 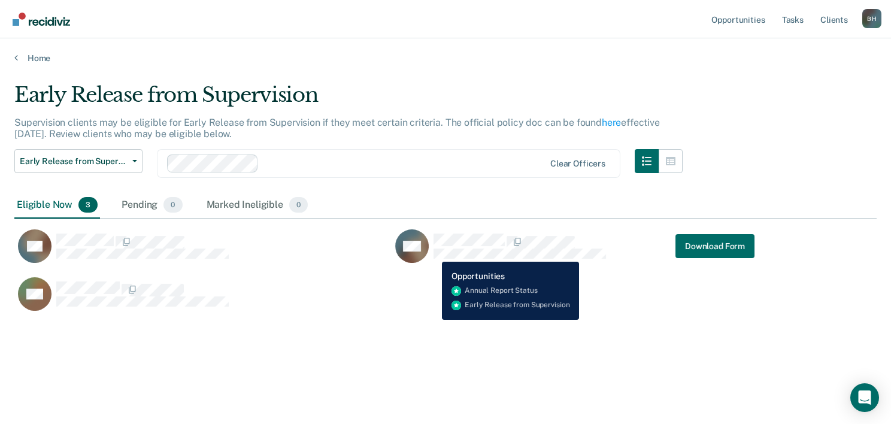 What do you see at coordinates (74, 161) in the screenshot?
I see `span: Early Release from Supervision` at bounding box center [74, 161].